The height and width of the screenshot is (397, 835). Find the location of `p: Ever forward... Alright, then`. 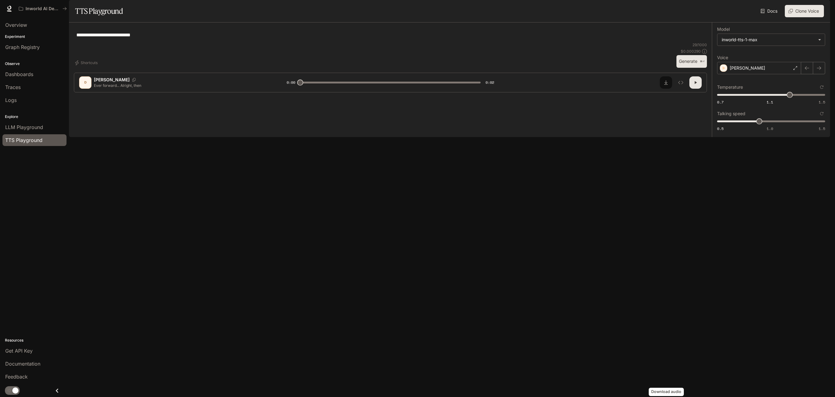

p: Ever forward... Alright, then is located at coordinates (183, 85).